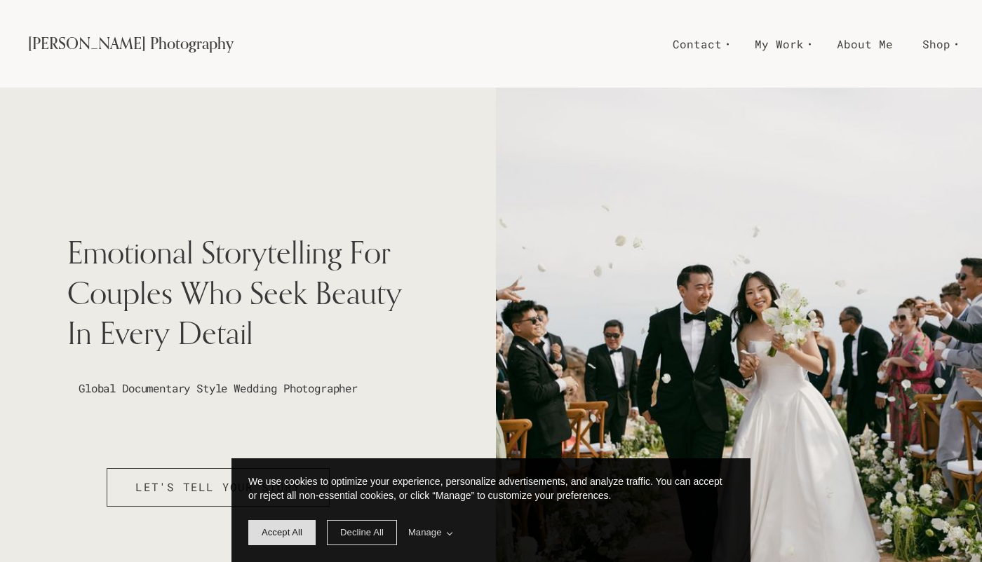 This screenshot has width=982, height=562. What do you see at coordinates (485, 489) in the screenshot?
I see `span: We use cookies to optimize your experience, personalize advertisements, and analyze traffic. You ...` at bounding box center [485, 489].